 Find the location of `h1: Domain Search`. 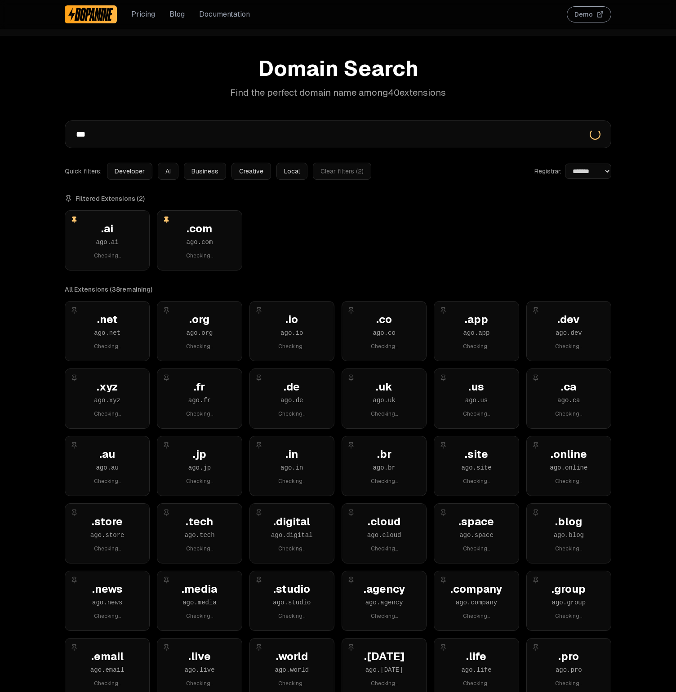

h1: Domain Search is located at coordinates (338, 68).